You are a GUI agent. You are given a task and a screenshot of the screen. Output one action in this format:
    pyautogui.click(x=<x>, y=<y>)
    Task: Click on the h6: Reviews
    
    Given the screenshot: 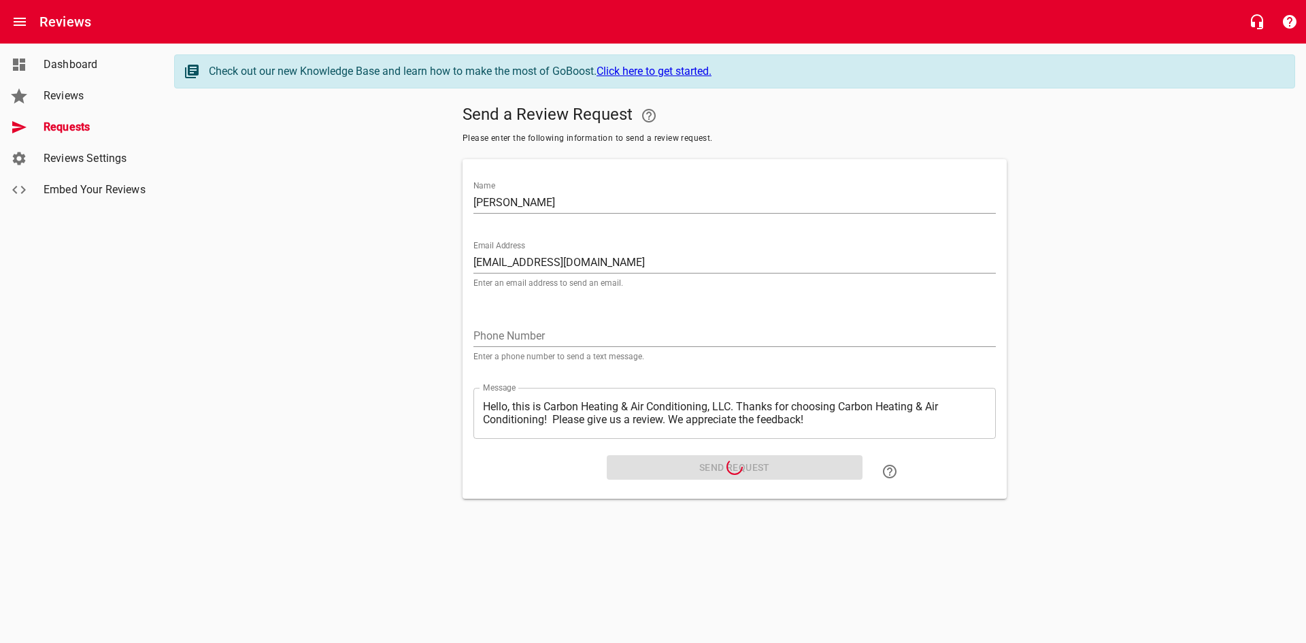 What is the action you would take?
    pyautogui.click(x=65, y=22)
    